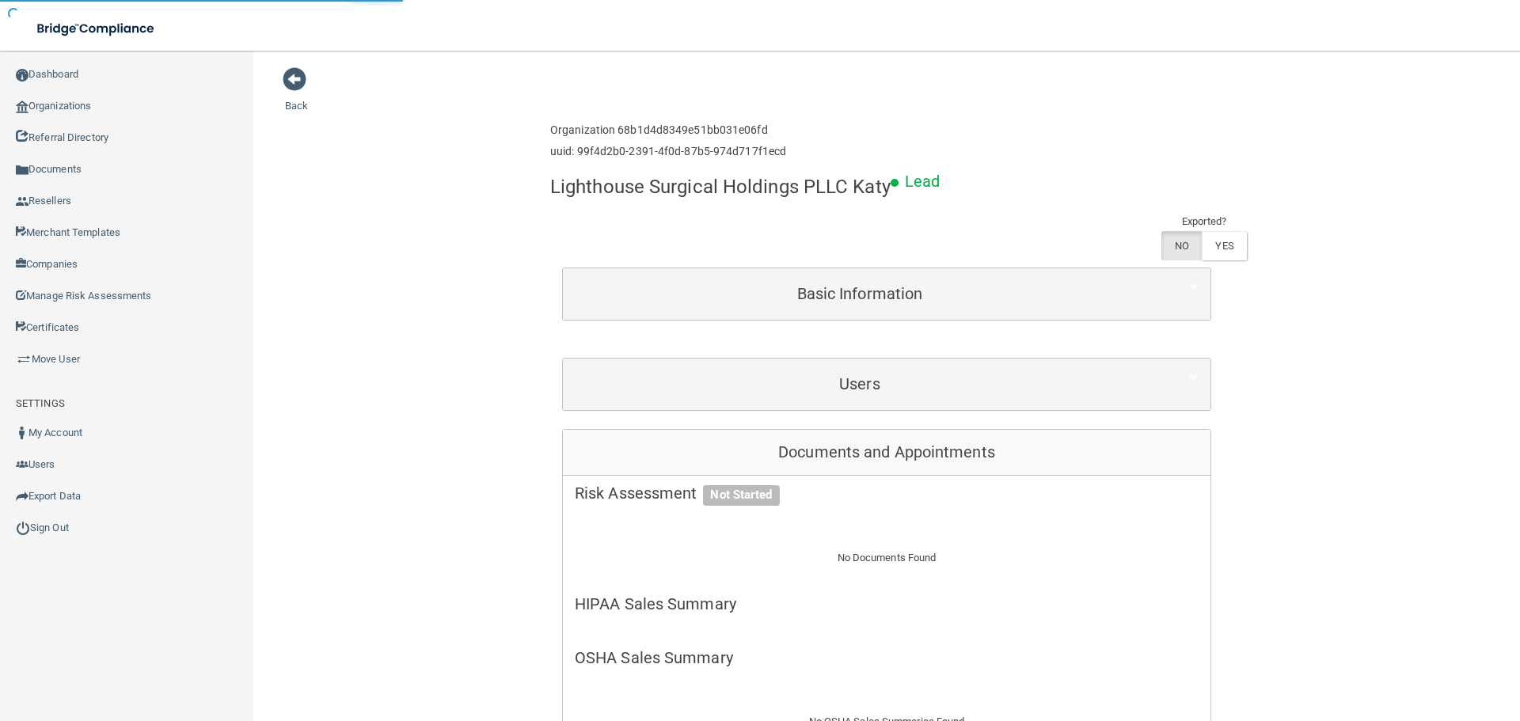 This screenshot has width=1520, height=721. I want to click on img: icon-export.b9366987.png, so click(22, 496).